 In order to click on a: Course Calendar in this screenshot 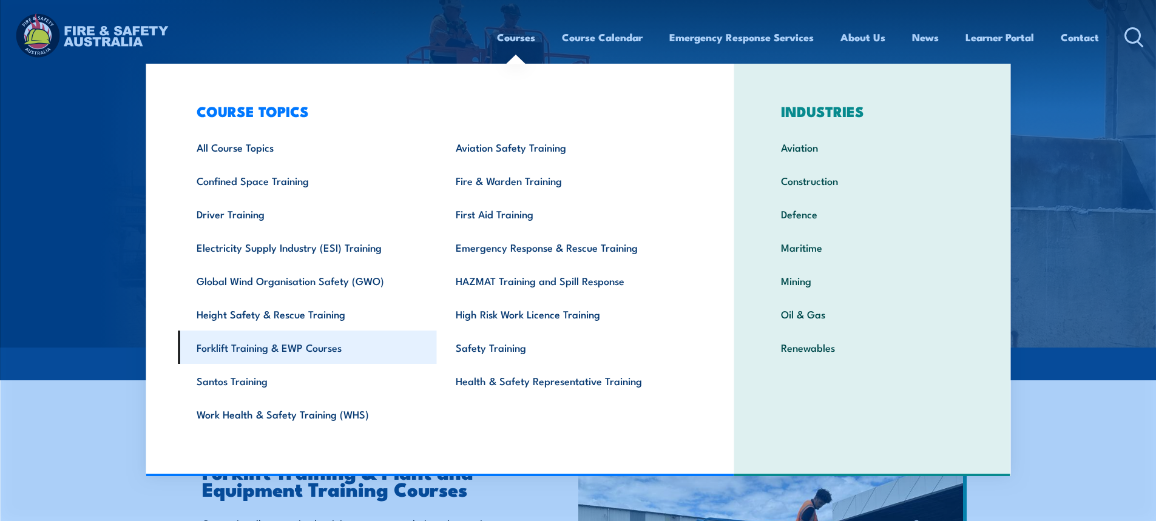, I will do `click(602, 37)`.